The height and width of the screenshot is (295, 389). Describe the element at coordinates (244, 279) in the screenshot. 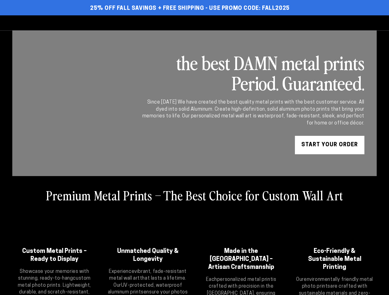

I see `strong: personalized metal print` at that location.